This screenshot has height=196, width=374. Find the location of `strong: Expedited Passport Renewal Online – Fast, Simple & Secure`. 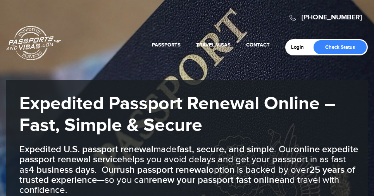

strong: Expedited Passport Renewal Online – Fast, Simple & Secure is located at coordinates (177, 115).